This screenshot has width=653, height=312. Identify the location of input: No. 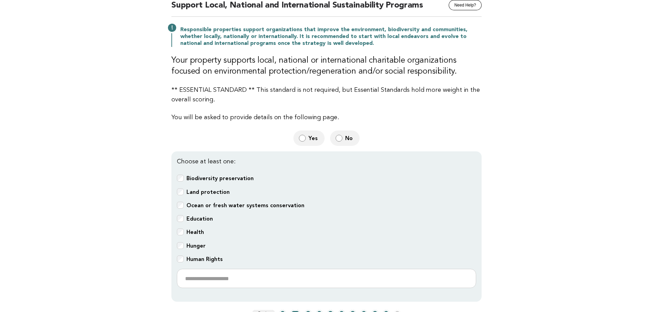
(339, 138).